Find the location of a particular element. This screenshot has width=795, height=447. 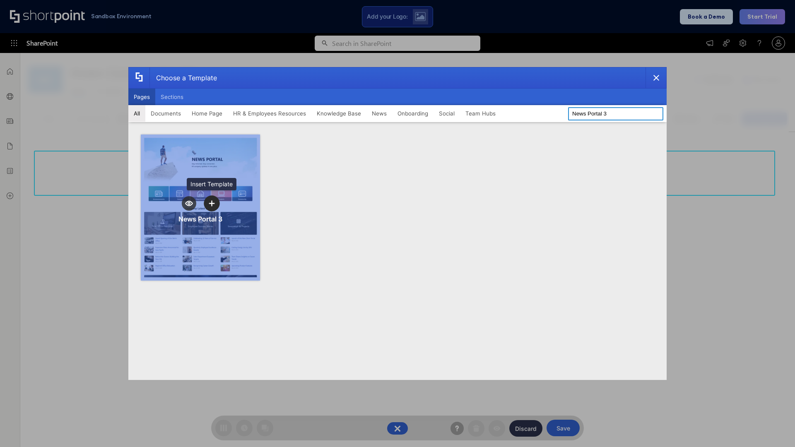

button: Knowledge Base is located at coordinates (339, 113).